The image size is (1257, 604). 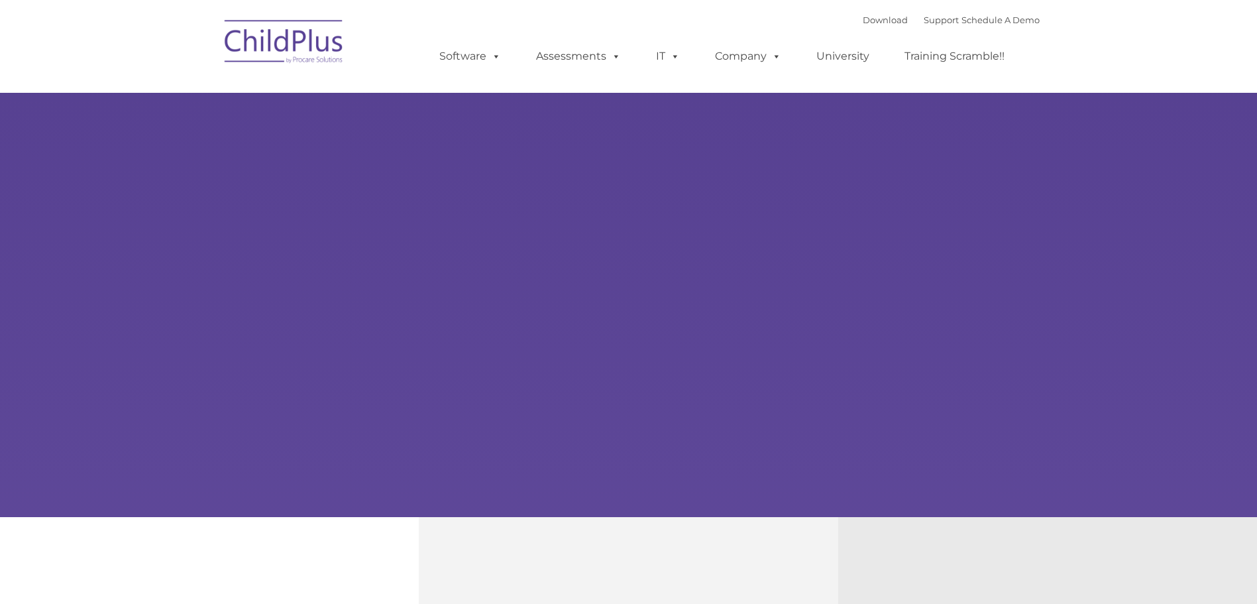 What do you see at coordinates (470, 56) in the screenshot?
I see `a: Software` at bounding box center [470, 56].